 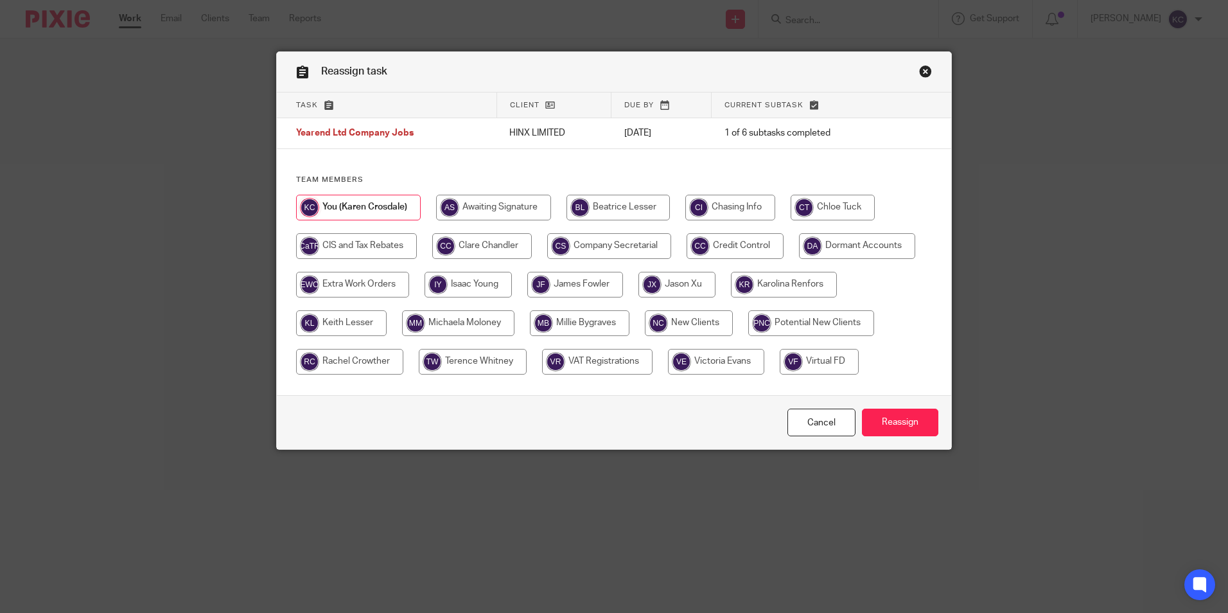 I want to click on td: 1 of 6 subtasks completed, so click(x=804, y=134).